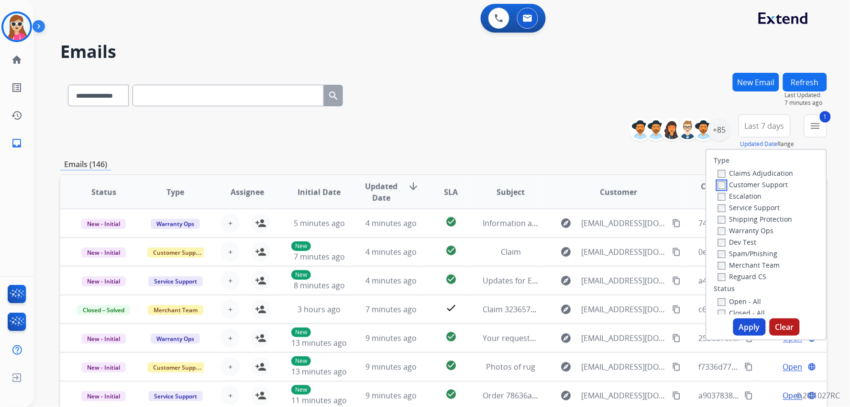 The height and width of the screenshot is (407, 850). I want to click on input: Warranty Ops, so click(722, 231).